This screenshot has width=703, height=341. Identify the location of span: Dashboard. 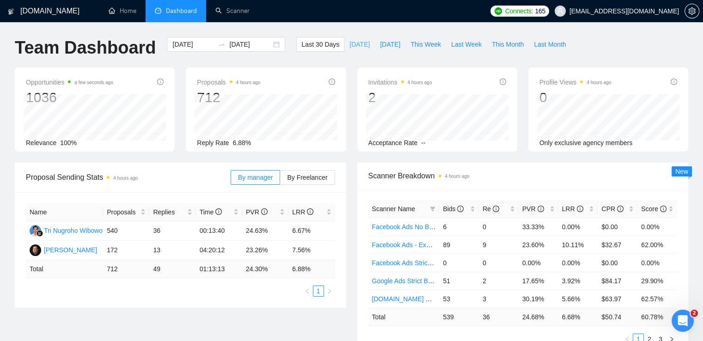
(181, 11).